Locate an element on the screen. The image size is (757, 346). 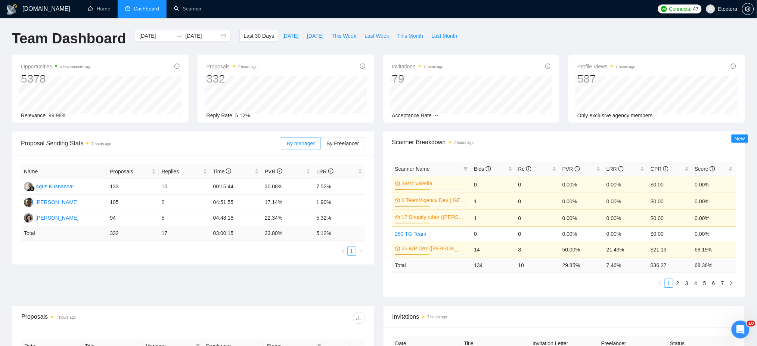
span: This Month is located at coordinates (410, 36).